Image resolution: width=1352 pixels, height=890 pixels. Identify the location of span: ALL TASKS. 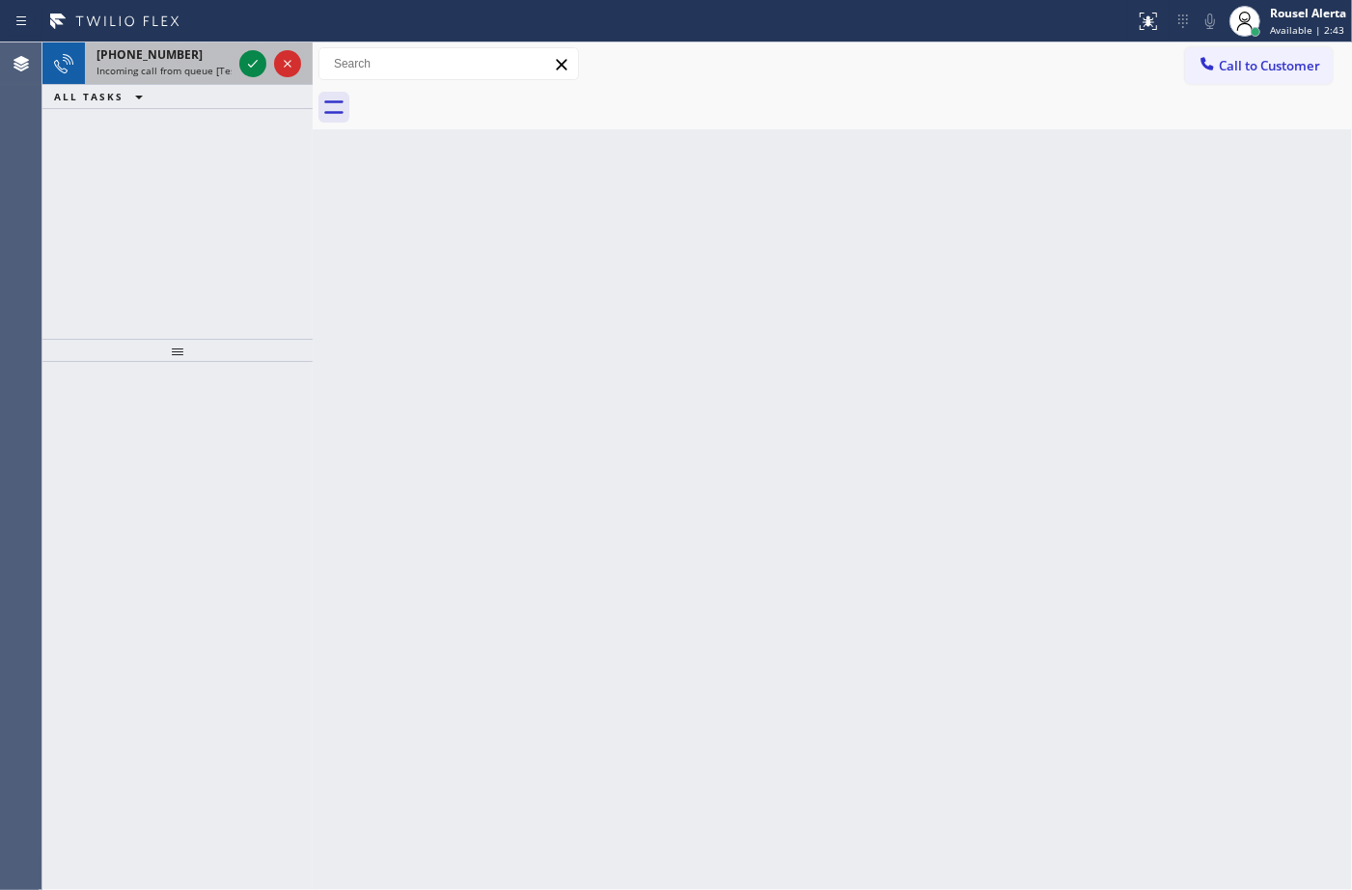
(89, 97).